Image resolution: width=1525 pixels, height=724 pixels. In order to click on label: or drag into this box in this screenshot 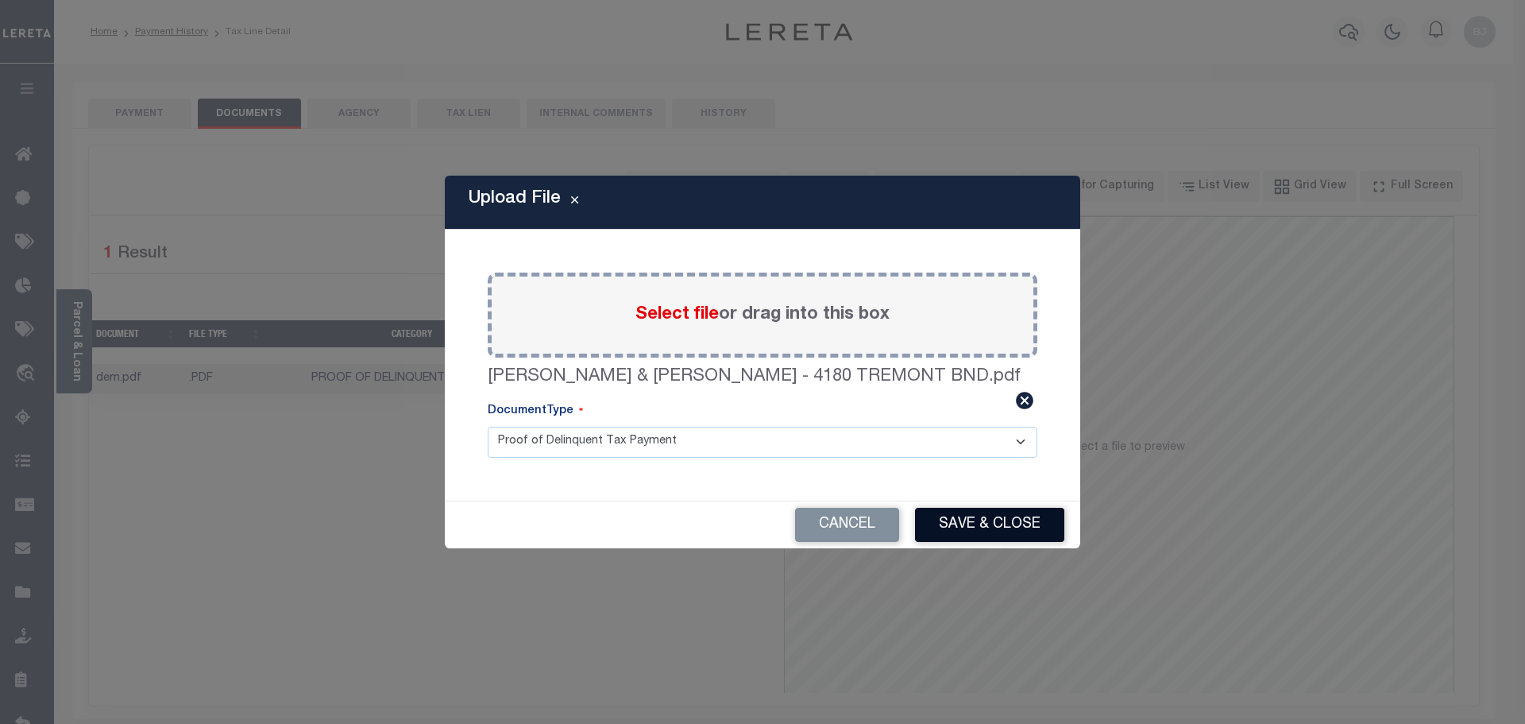, I will do `click(763, 315)`.